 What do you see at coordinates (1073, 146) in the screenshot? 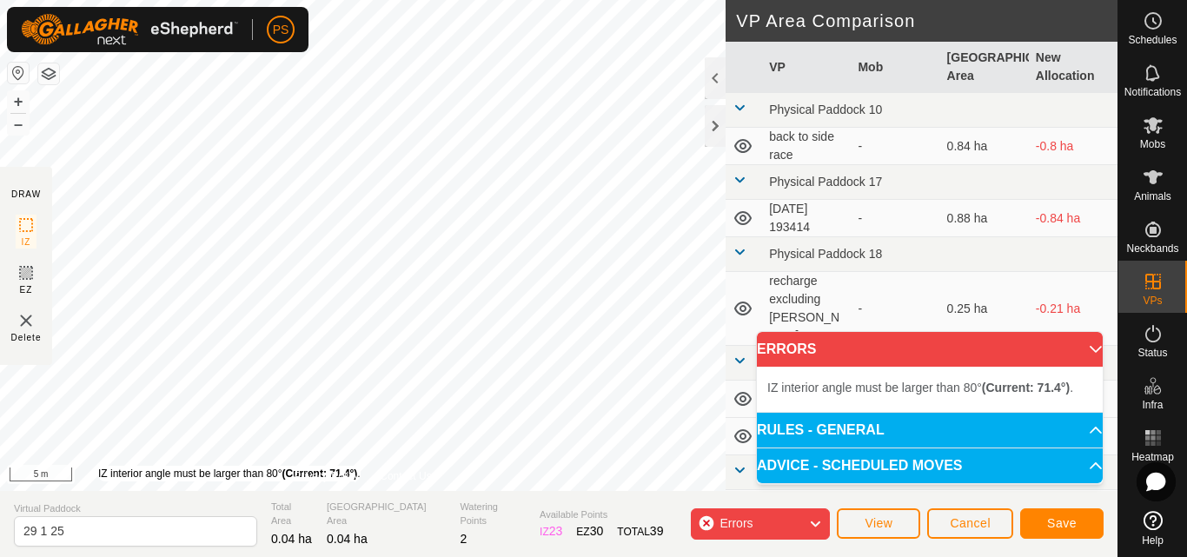
I see `td: -0.8 ha` at bounding box center [1073, 146].